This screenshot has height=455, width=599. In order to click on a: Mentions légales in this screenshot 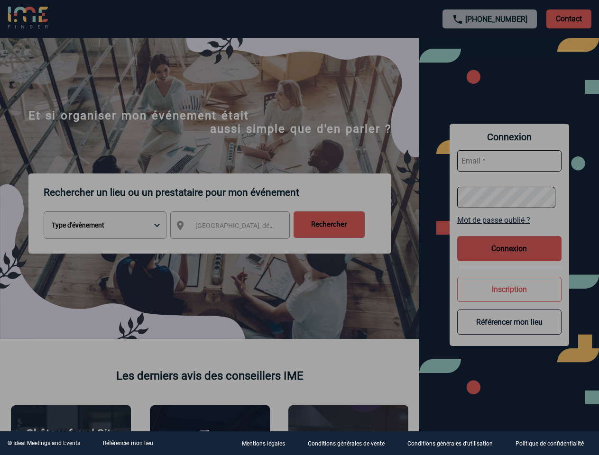, I will do `click(267, 443)`.